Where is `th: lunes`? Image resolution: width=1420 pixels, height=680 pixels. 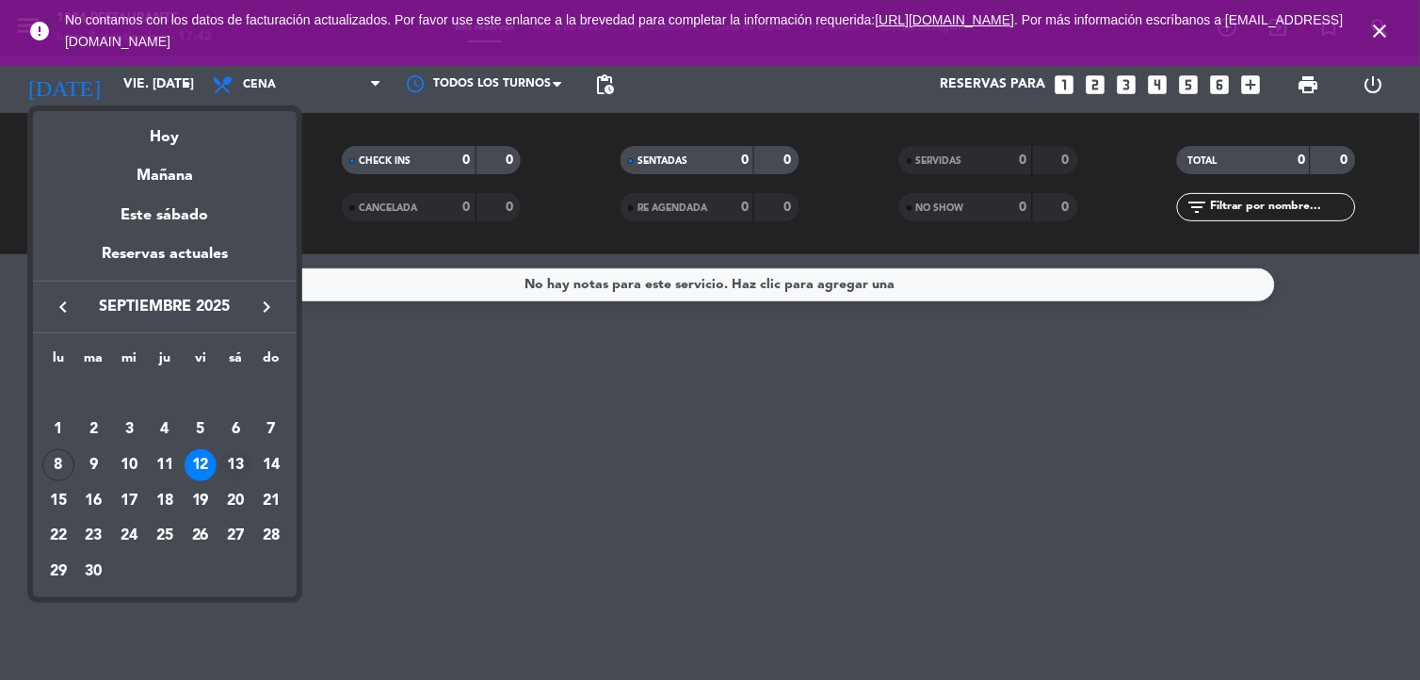 th: lunes is located at coordinates (58, 362).